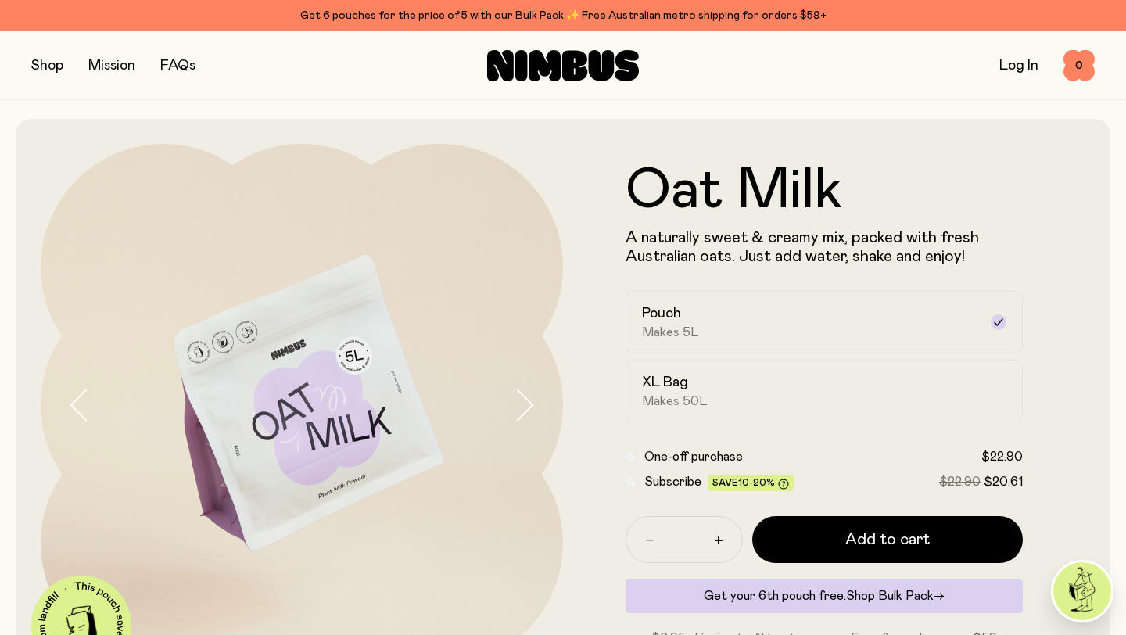  Describe the element at coordinates (887, 539) in the screenshot. I see `button: Add to cart` at that location.